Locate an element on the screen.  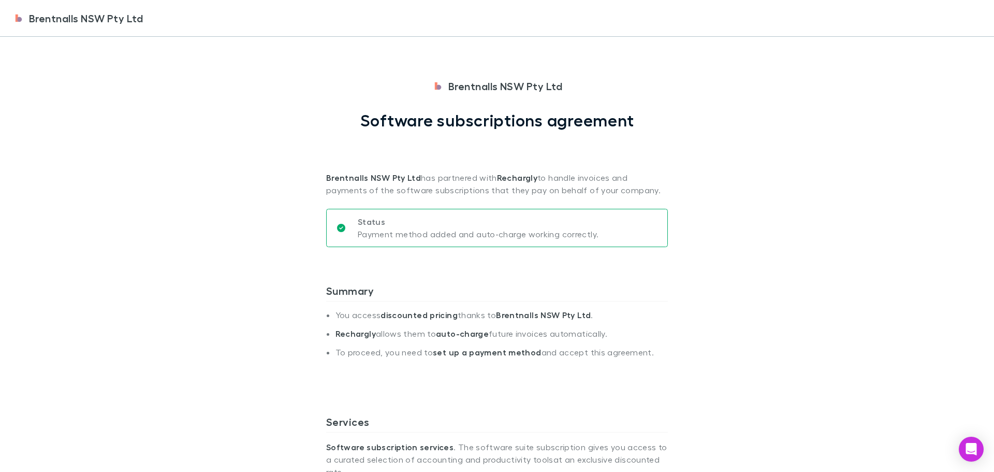
h3: Services is located at coordinates (497, 424).